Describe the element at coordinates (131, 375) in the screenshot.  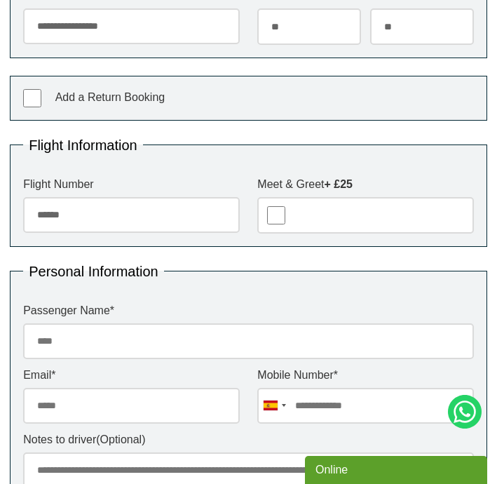
I see `label: Email` at that location.